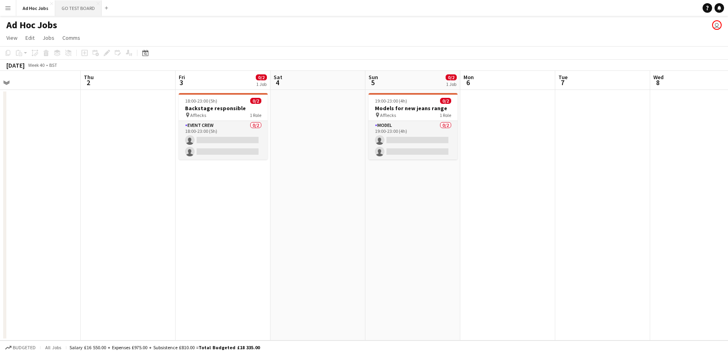  Describe the element at coordinates (229, 347) in the screenshot. I see `span: Total Budgeted £18 335.00` at that location.